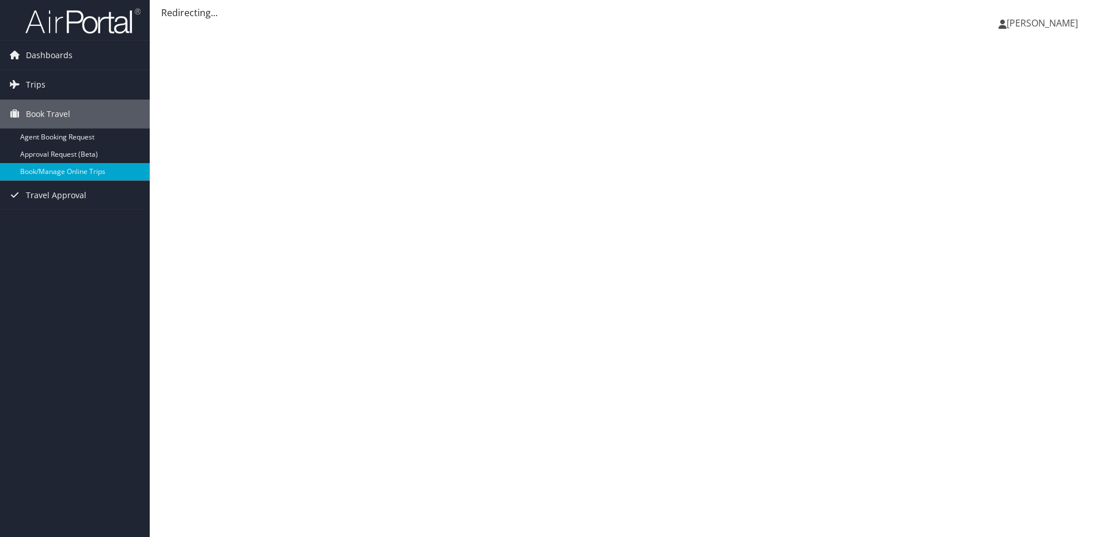 The image size is (1101, 537). Describe the element at coordinates (56, 195) in the screenshot. I see `span: Travel Approval` at that location.